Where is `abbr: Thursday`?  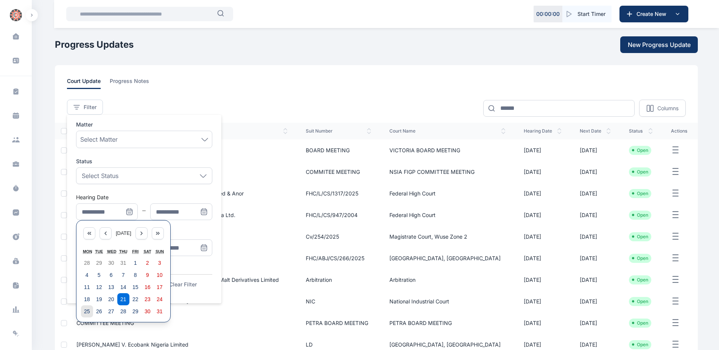
abbr: Thursday is located at coordinates (123, 251).